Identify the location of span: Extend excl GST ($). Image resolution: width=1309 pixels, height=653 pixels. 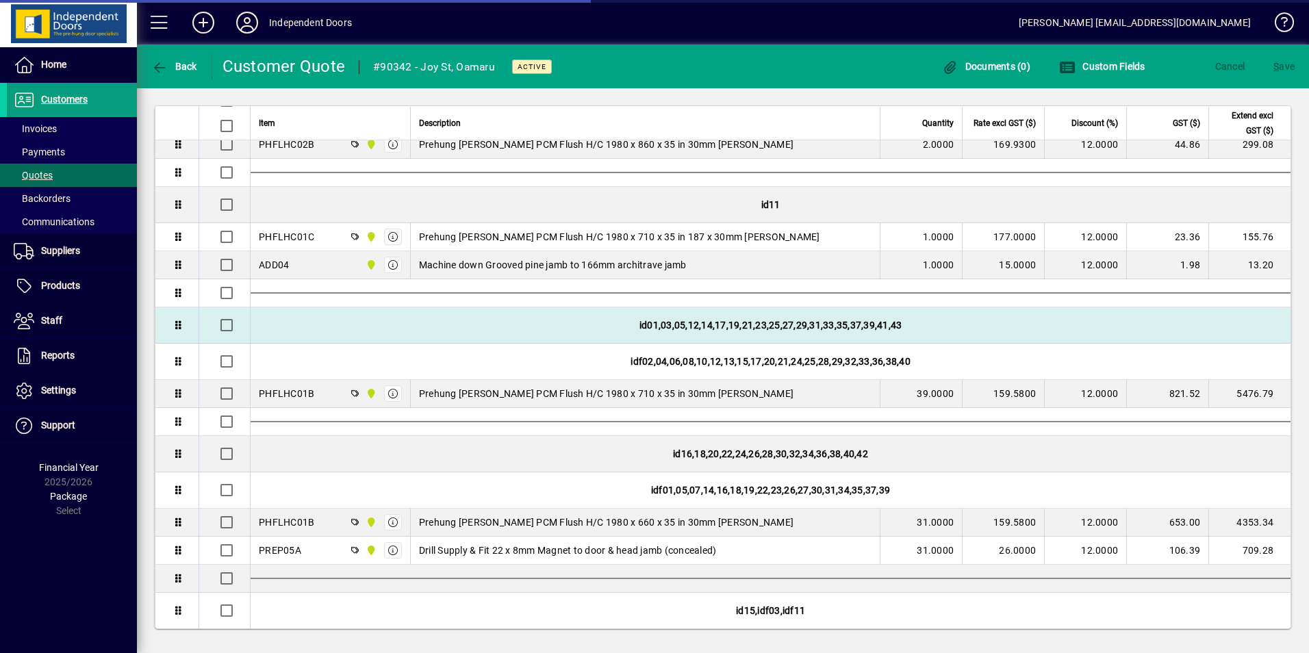
(1246, 123).